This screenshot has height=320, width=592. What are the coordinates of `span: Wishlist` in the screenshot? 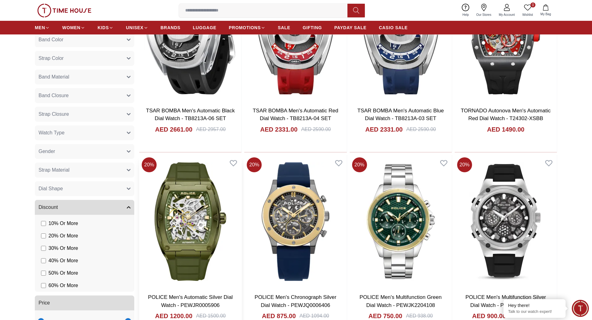 It's located at (528, 15).